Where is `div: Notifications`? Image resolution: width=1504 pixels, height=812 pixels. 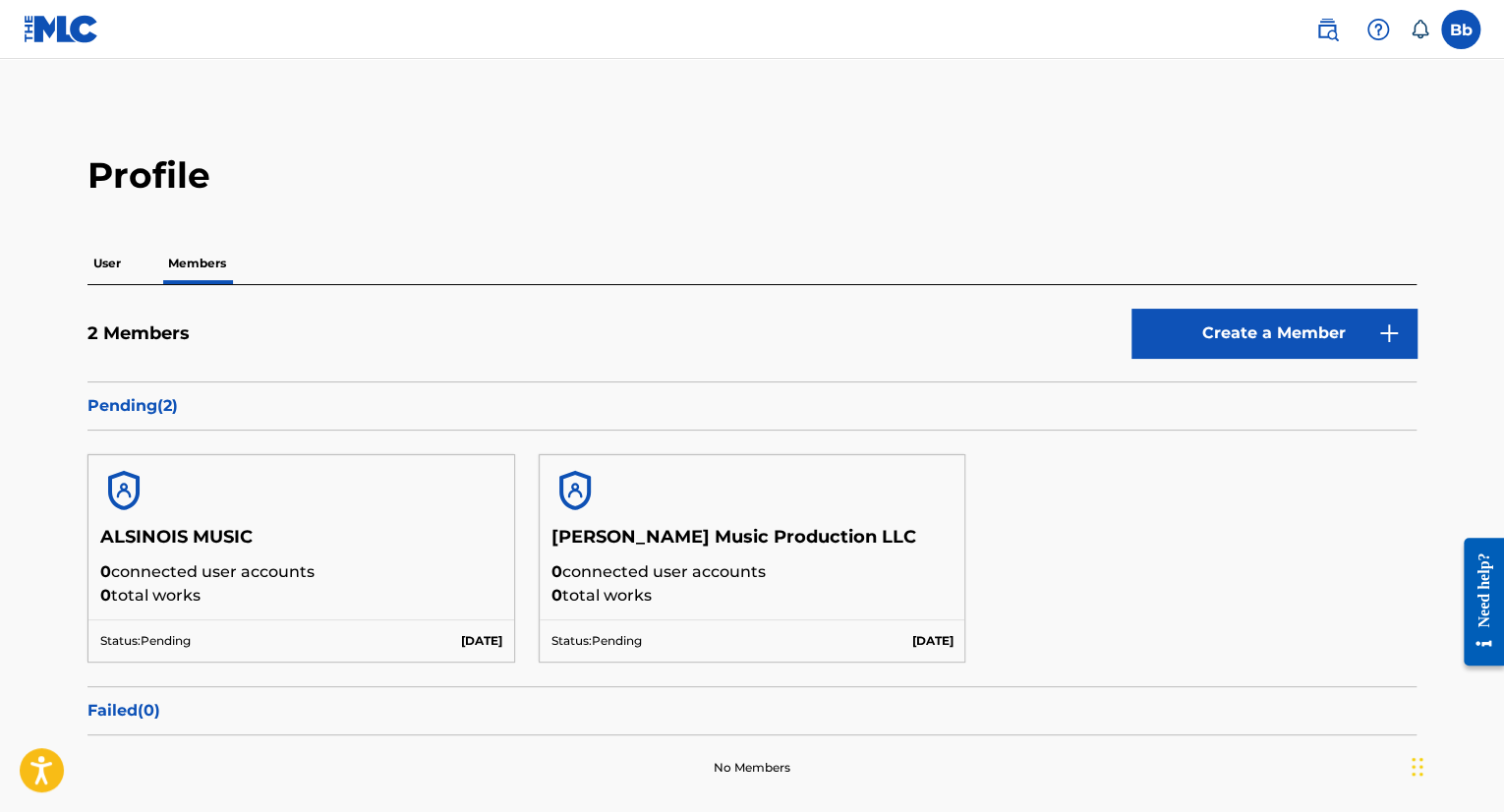 div: Notifications is located at coordinates (1419, 30).